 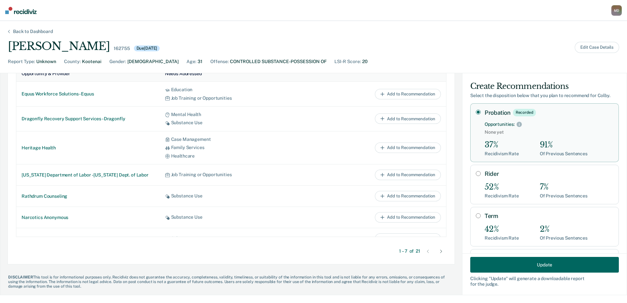 I want to click on div: Opportunity & Provider, so click(x=46, y=74).